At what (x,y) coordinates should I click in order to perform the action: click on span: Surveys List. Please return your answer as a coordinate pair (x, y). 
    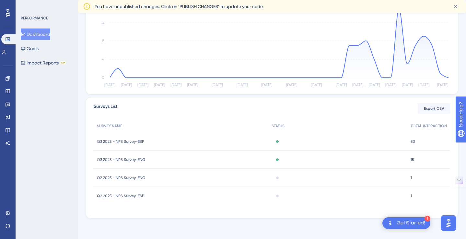
    Looking at the image, I should click on (105, 108).